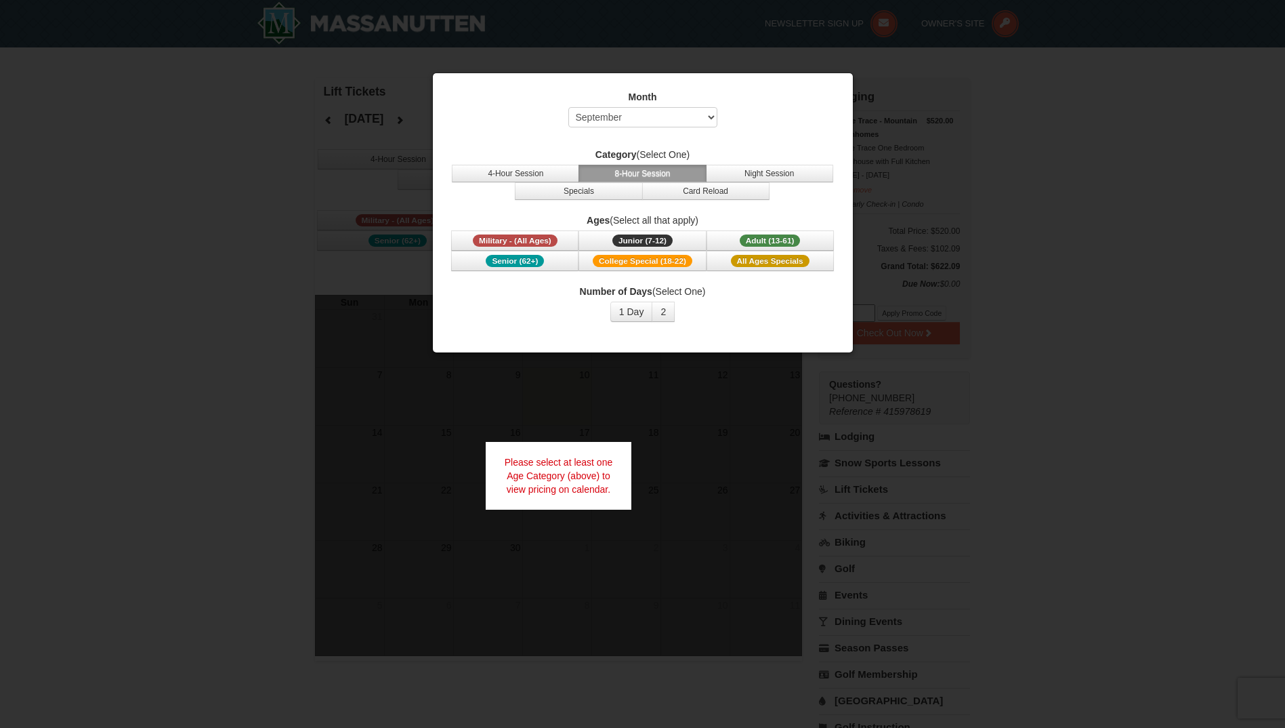  Describe the element at coordinates (515, 241) in the screenshot. I see `button: Military - (All Ages)` at that location.